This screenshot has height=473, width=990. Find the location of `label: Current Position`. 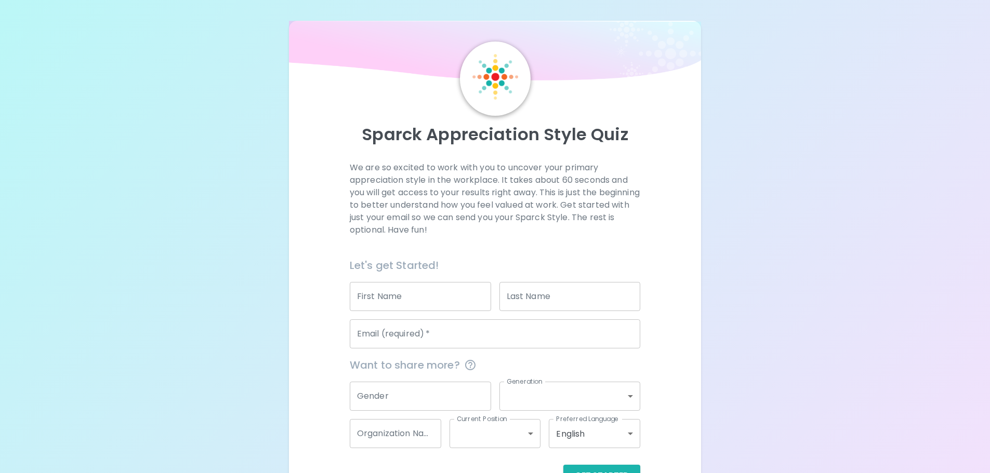

label: Current Position is located at coordinates (482, 419).